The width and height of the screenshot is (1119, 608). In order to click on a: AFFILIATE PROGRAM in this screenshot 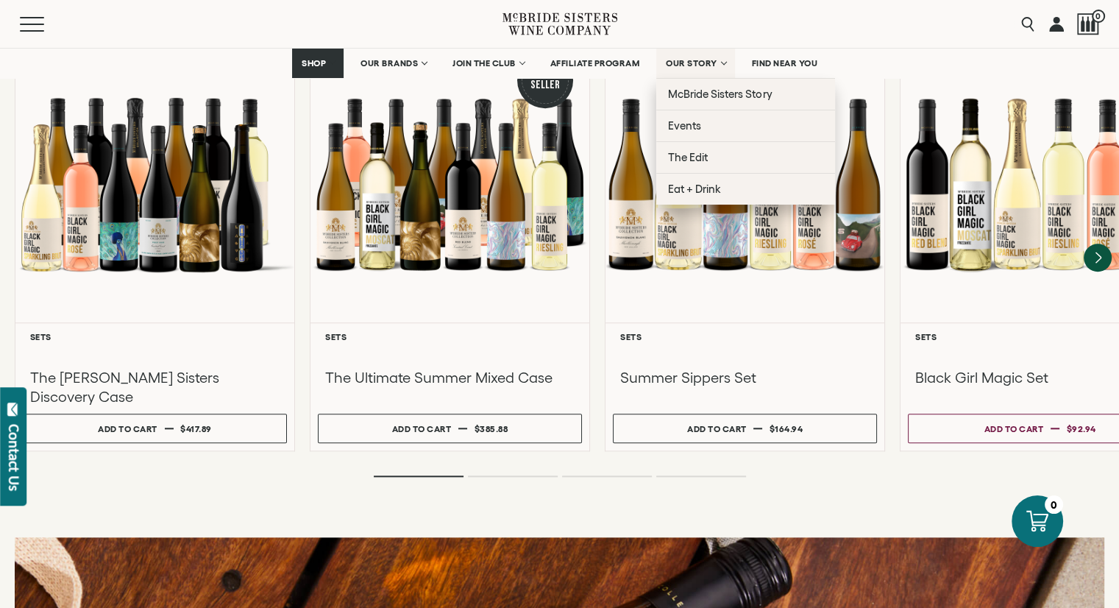, I will do `click(595, 63)`.